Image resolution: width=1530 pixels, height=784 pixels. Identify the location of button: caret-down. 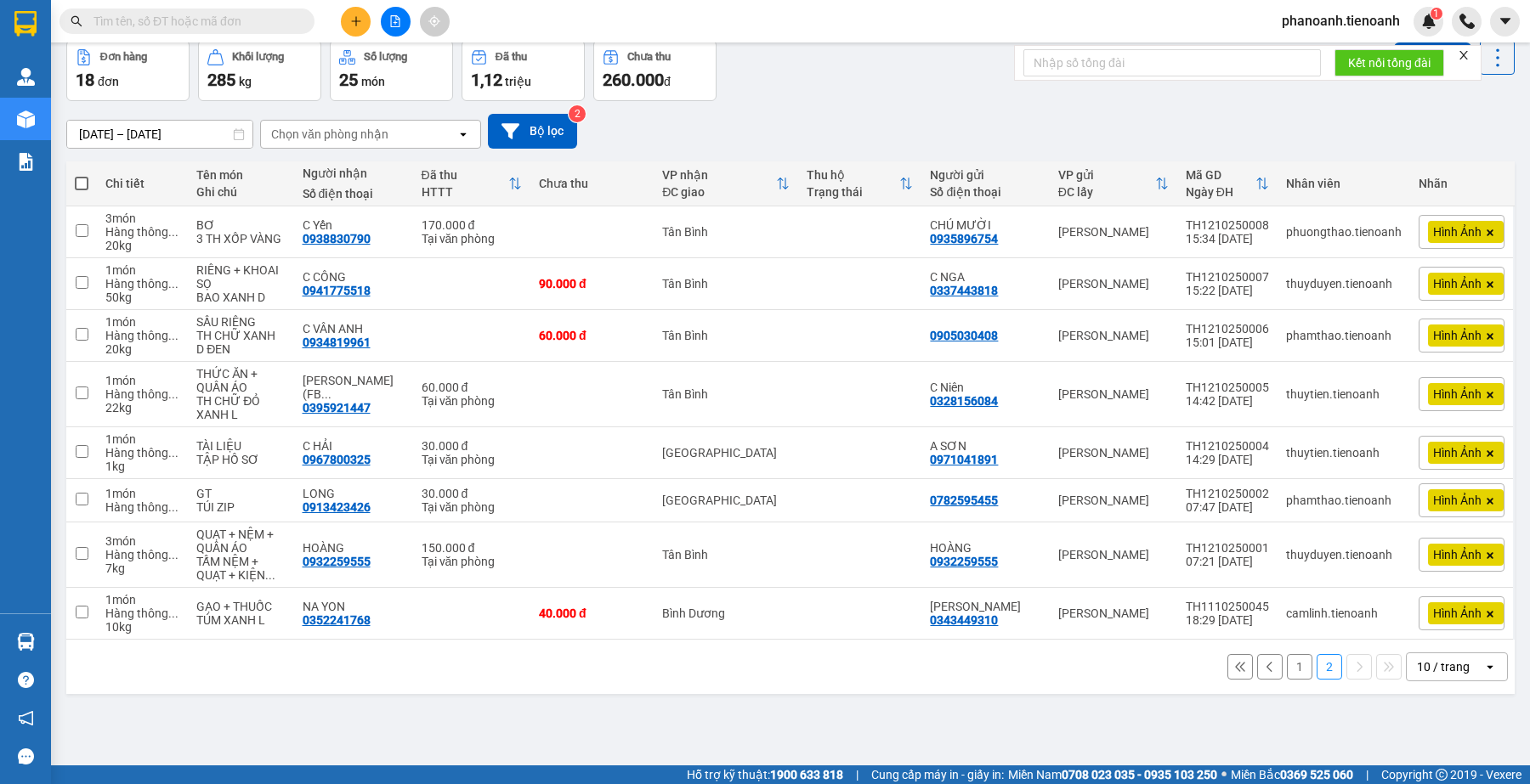
(1504, 22).